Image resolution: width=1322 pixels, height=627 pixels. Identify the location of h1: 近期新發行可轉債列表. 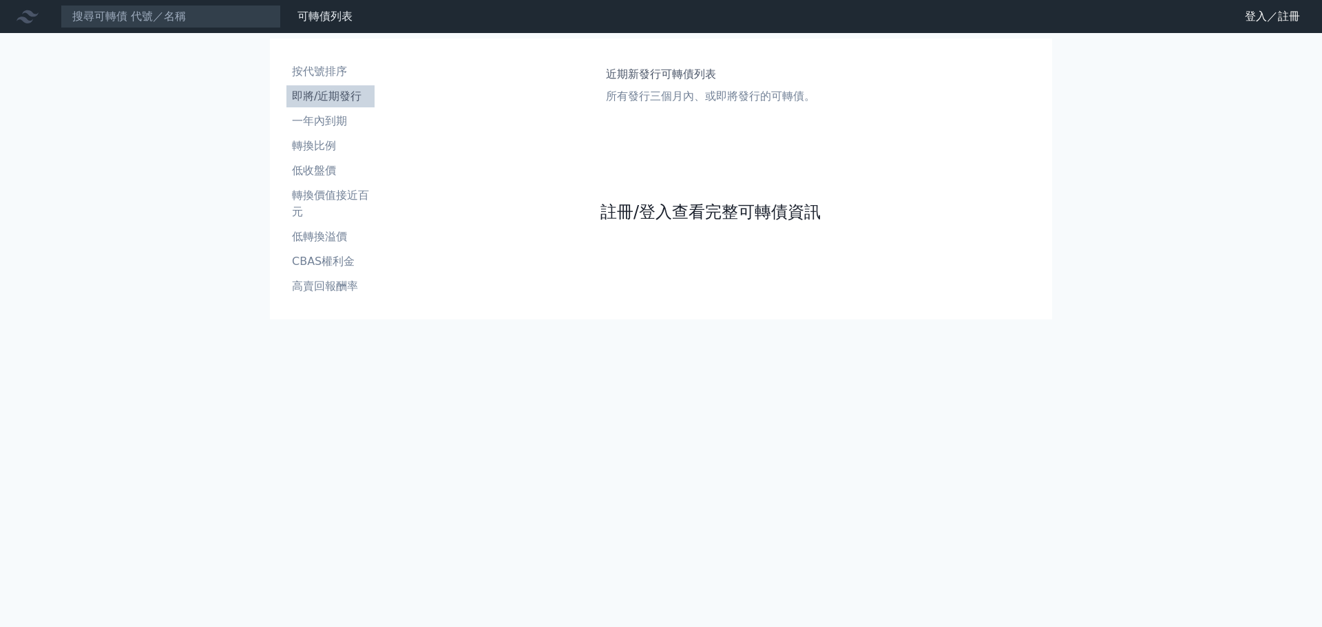
(711, 74).